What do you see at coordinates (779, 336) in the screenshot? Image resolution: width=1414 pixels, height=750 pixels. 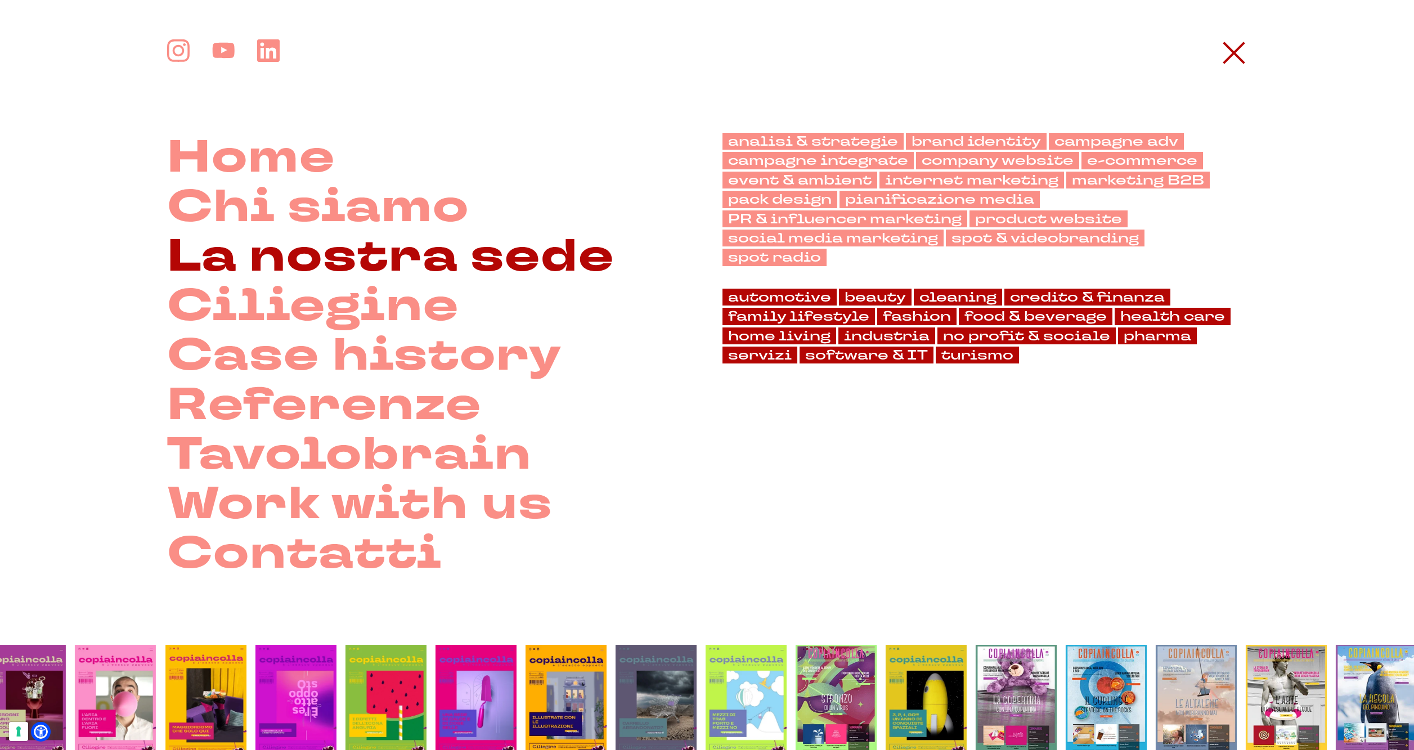 I see `a: home living` at bounding box center [779, 336].